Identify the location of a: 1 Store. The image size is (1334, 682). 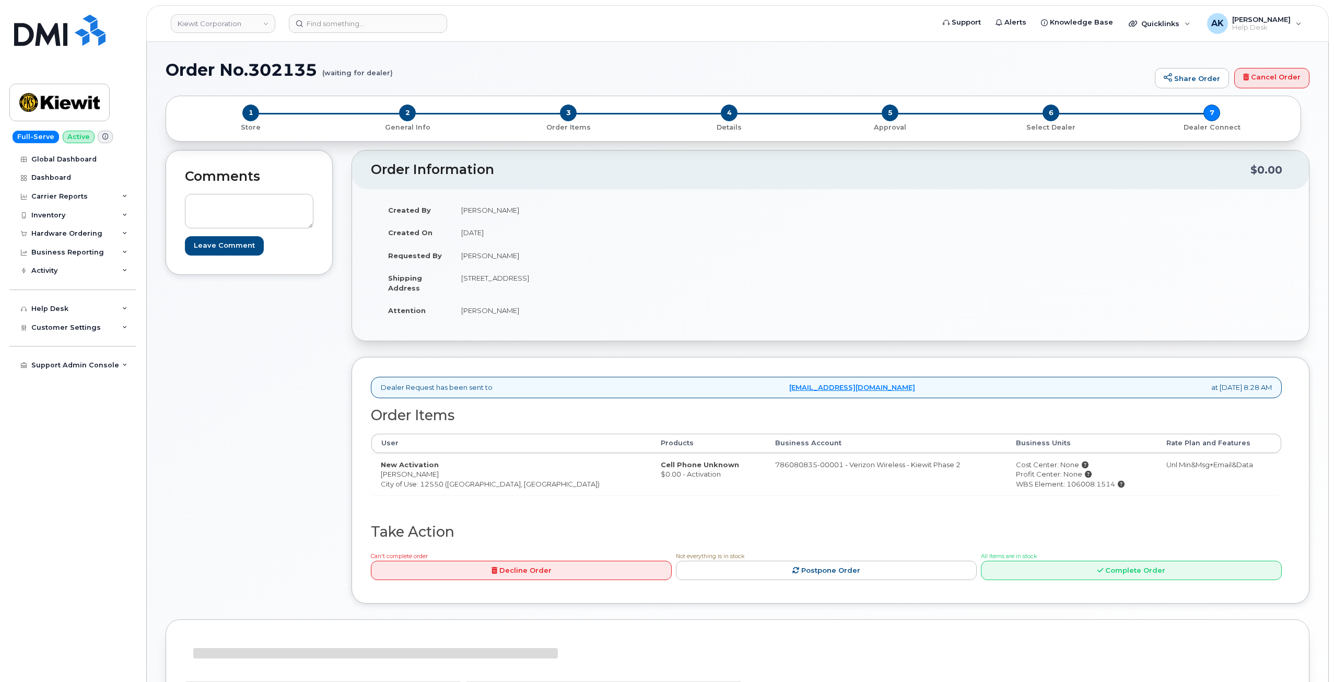
(251, 126).